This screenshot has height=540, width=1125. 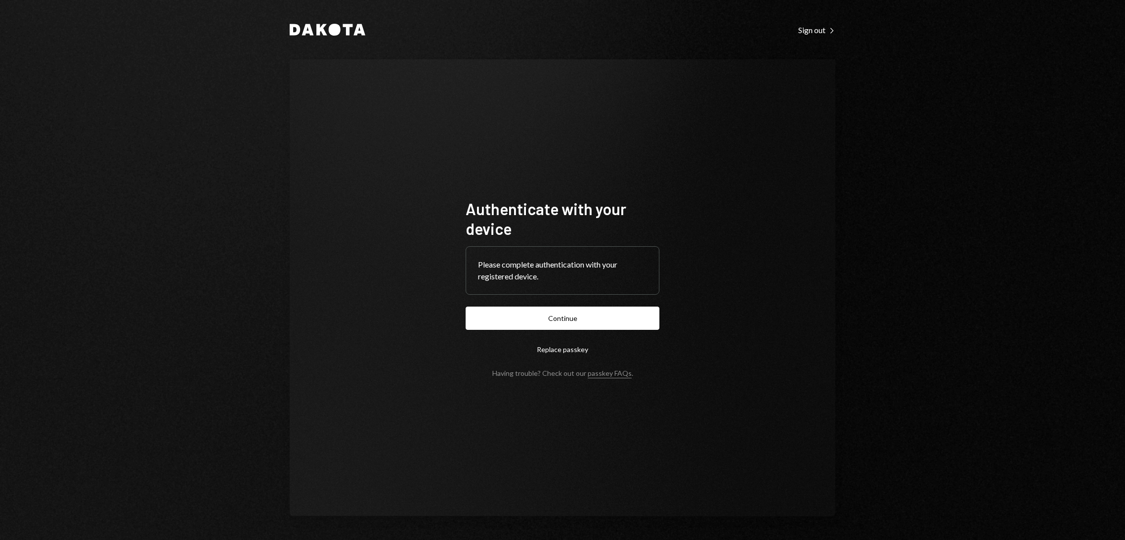 What do you see at coordinates (817, 30) in the screenshot?
I see `div: Sign out` at bounding box center [817, 30].